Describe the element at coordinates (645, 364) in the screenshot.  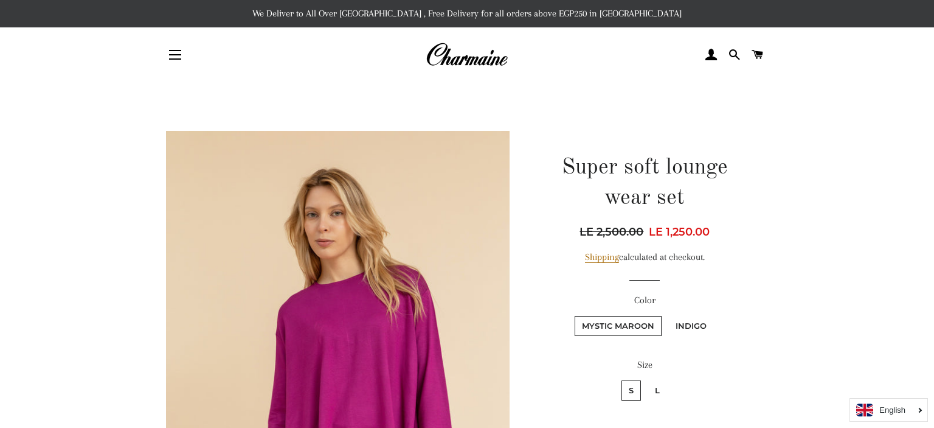
I see `label: Size` at that location.